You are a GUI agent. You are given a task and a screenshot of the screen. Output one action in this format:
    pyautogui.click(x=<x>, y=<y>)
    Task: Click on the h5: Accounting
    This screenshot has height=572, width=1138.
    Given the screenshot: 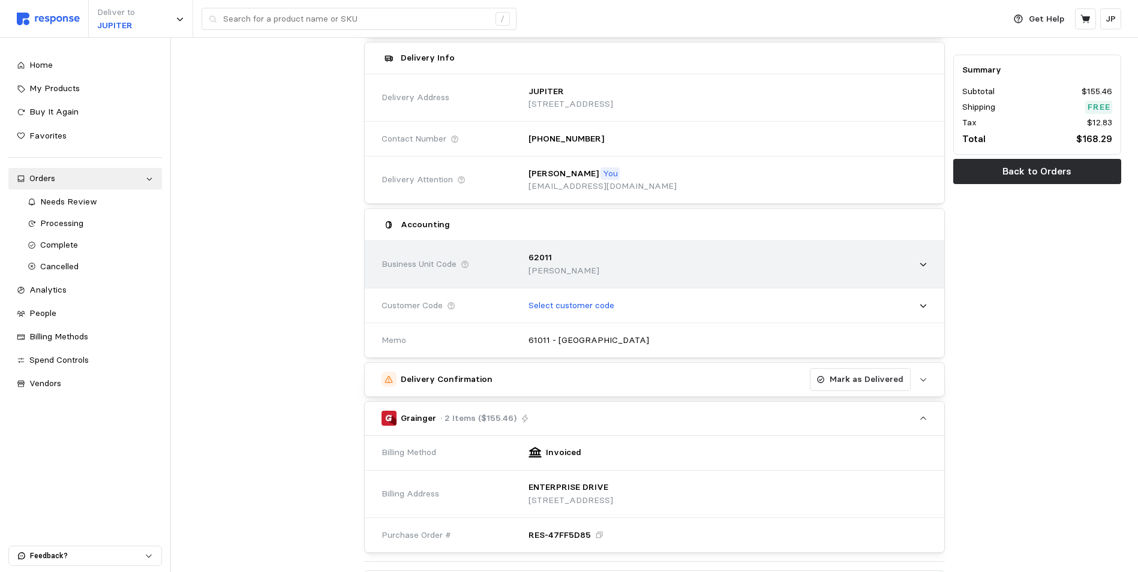 What is the action you would take?
    pyautogui.click(x=425, y=224)
    